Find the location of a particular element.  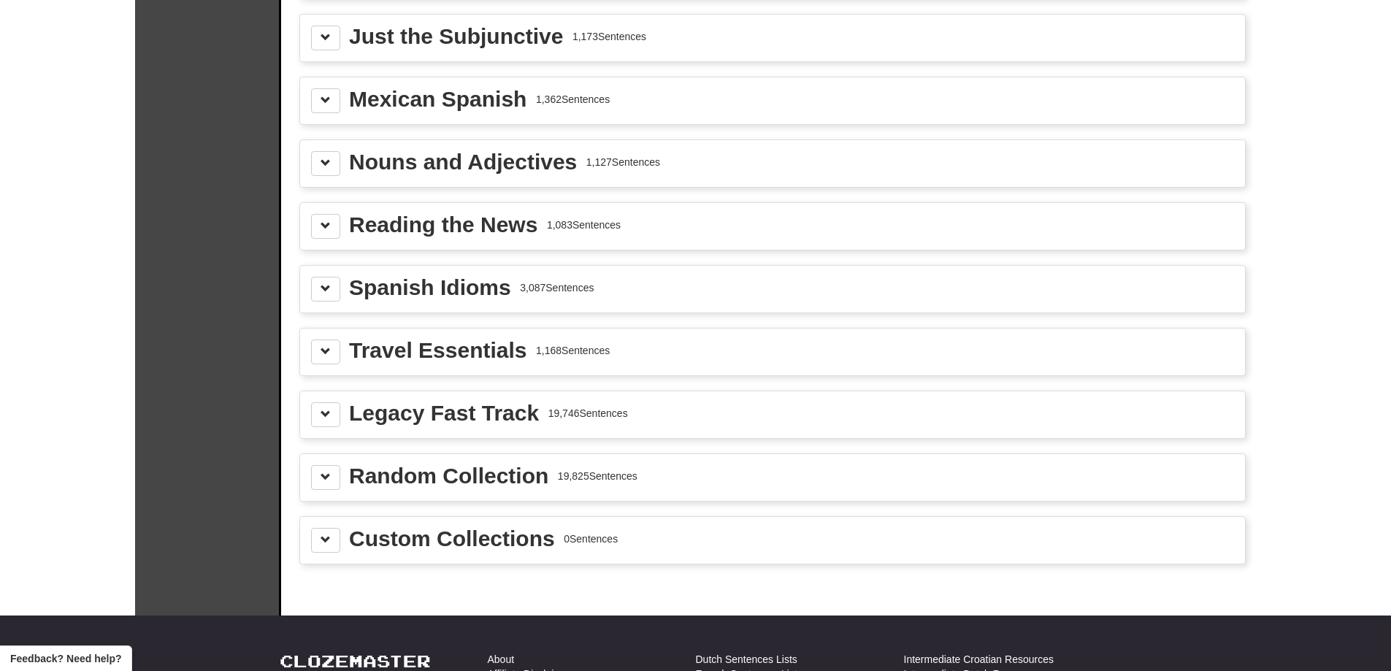

div: 1,362 Sentences is located at coordinates (572, 99).